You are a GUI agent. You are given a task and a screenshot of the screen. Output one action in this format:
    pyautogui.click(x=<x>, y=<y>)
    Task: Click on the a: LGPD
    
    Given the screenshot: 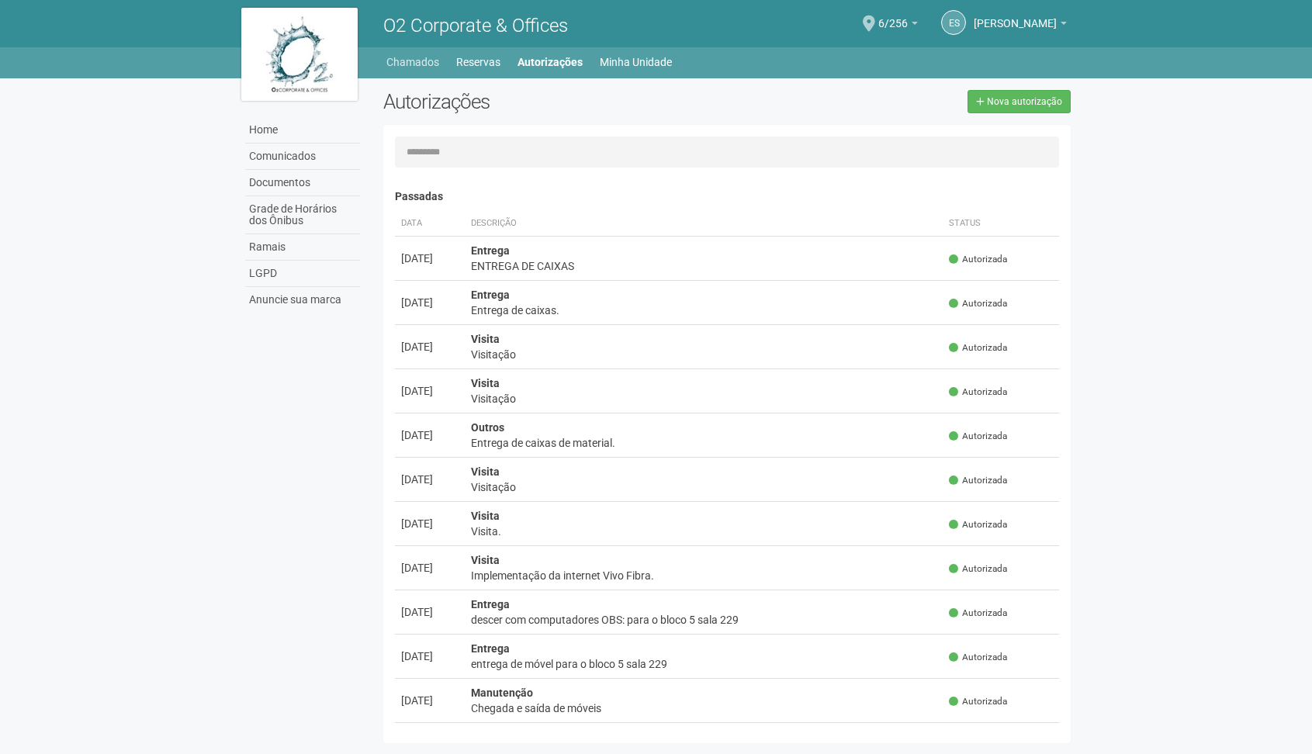 What is the action you would take?
    pyautogui.click(x=303, y=274)
    